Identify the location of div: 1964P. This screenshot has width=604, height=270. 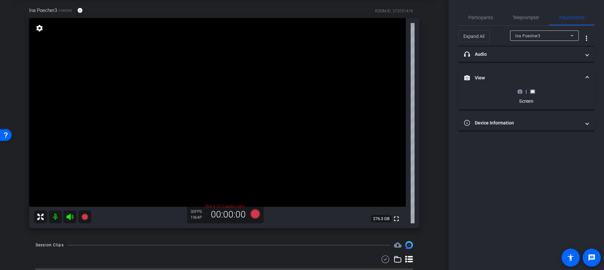
(199, 217).